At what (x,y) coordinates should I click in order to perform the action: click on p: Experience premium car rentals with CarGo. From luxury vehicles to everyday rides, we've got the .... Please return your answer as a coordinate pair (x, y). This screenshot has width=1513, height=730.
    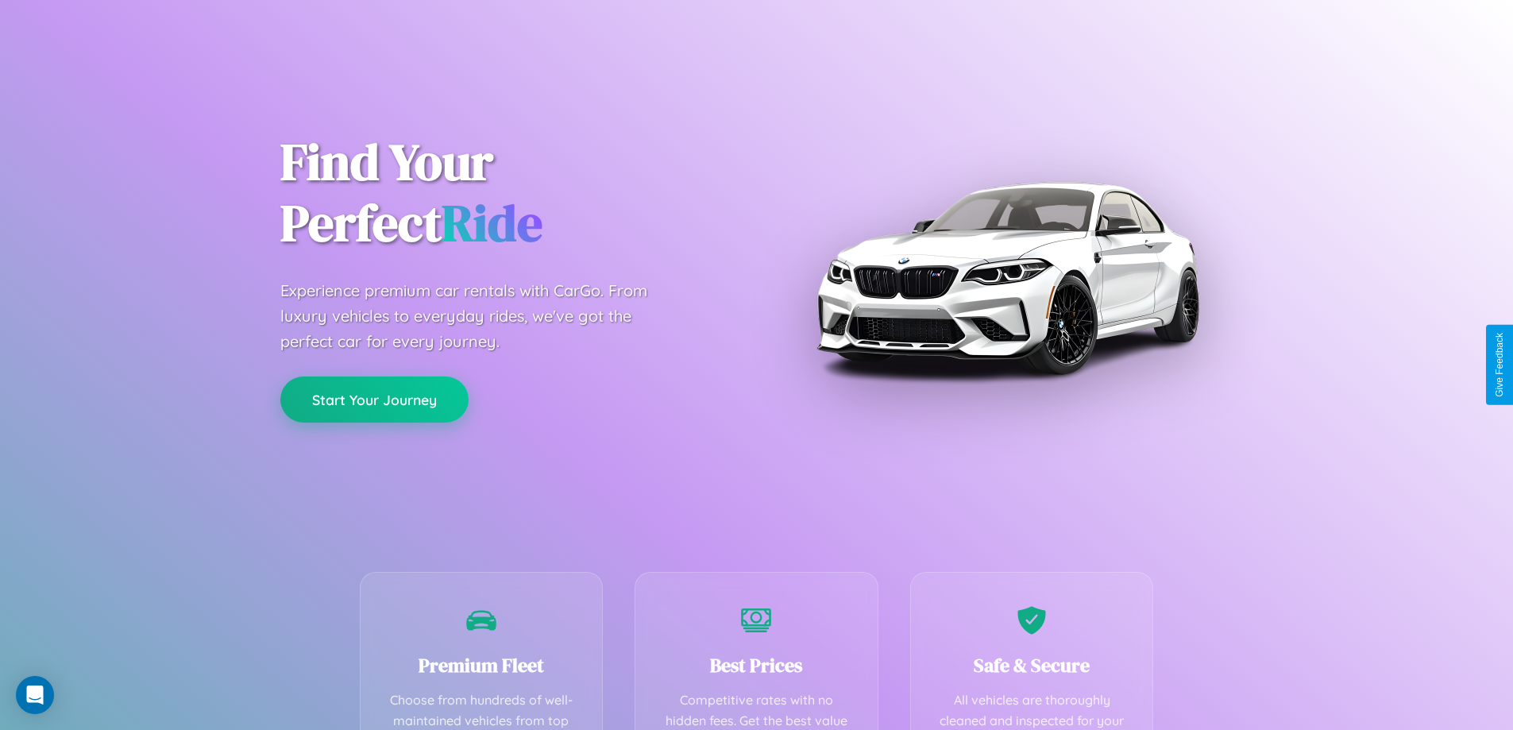
    Looking at the image, I should click on (479, 316).